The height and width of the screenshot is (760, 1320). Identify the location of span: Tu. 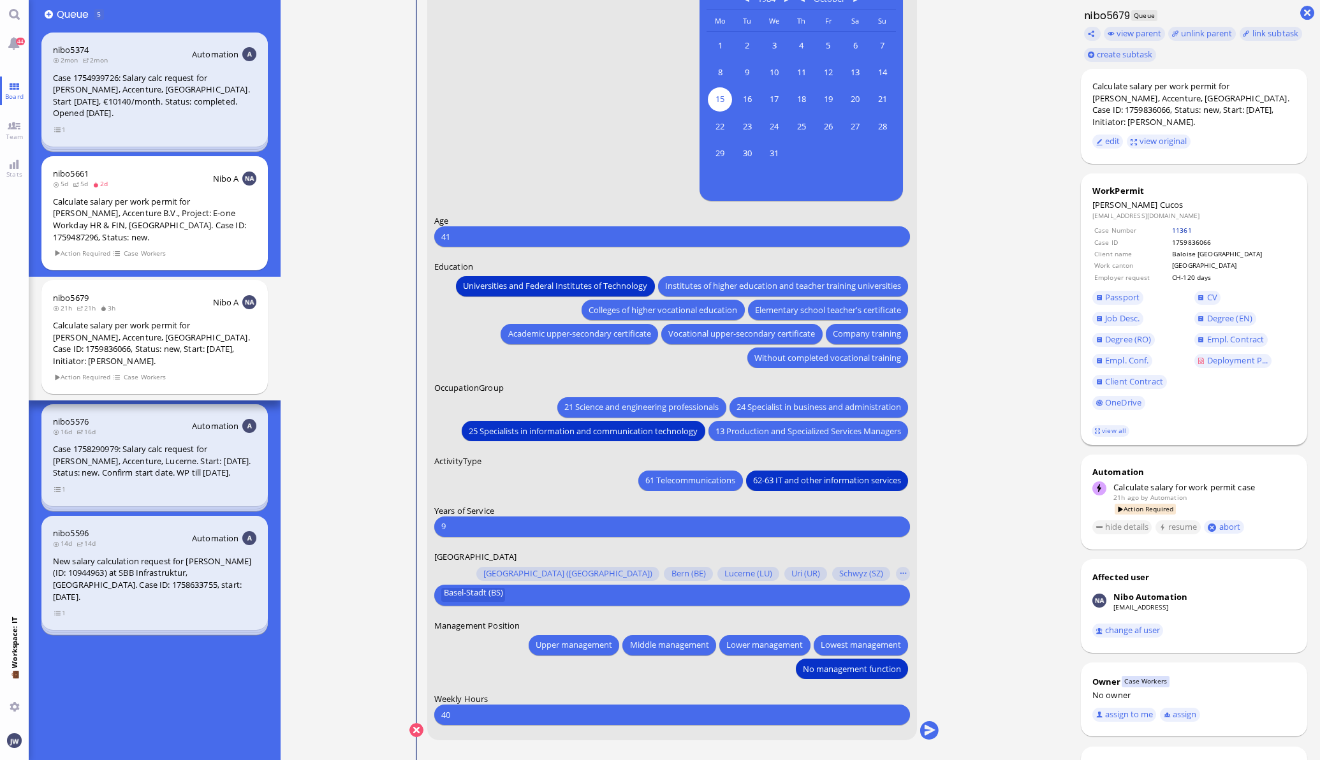
(747, 20).